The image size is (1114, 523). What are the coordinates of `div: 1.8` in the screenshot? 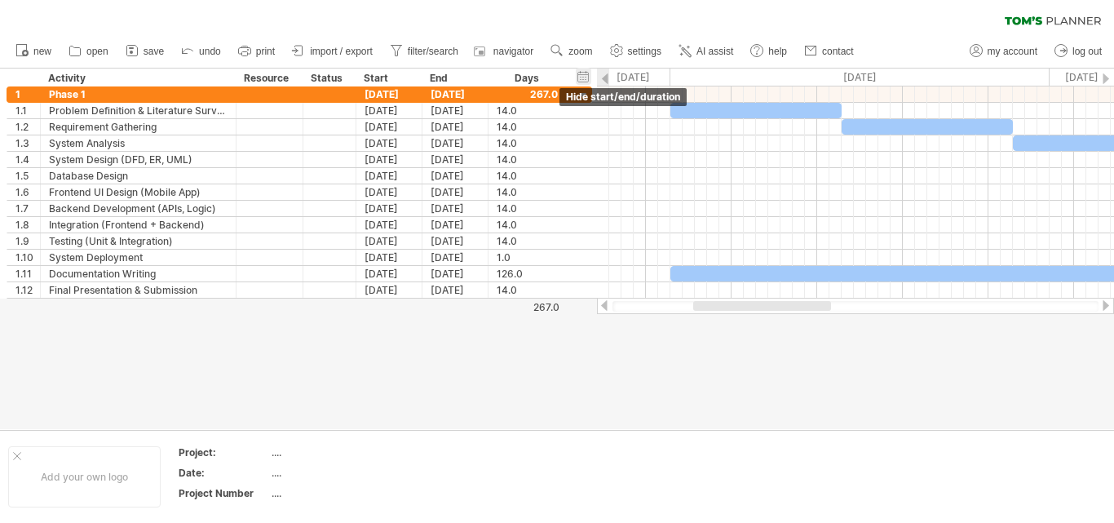 It's located at (28, 224).